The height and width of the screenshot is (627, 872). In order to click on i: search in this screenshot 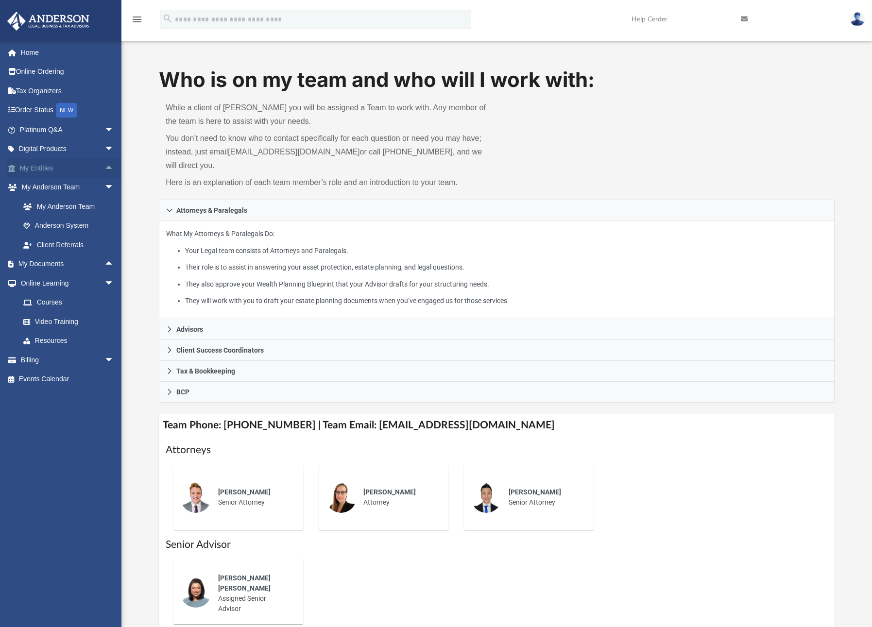, I will do `click(168, 18)`.